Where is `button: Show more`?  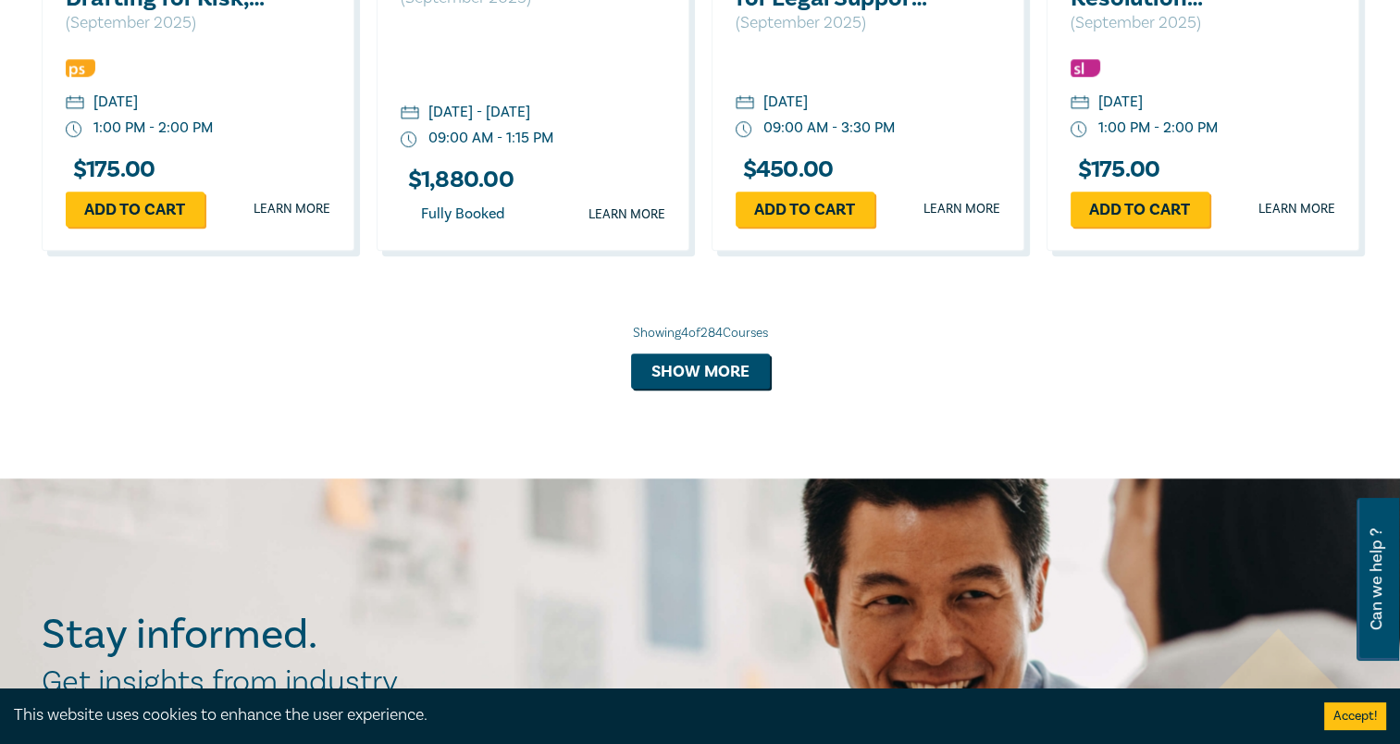 button: Show more is located at coordinates (700, 371).